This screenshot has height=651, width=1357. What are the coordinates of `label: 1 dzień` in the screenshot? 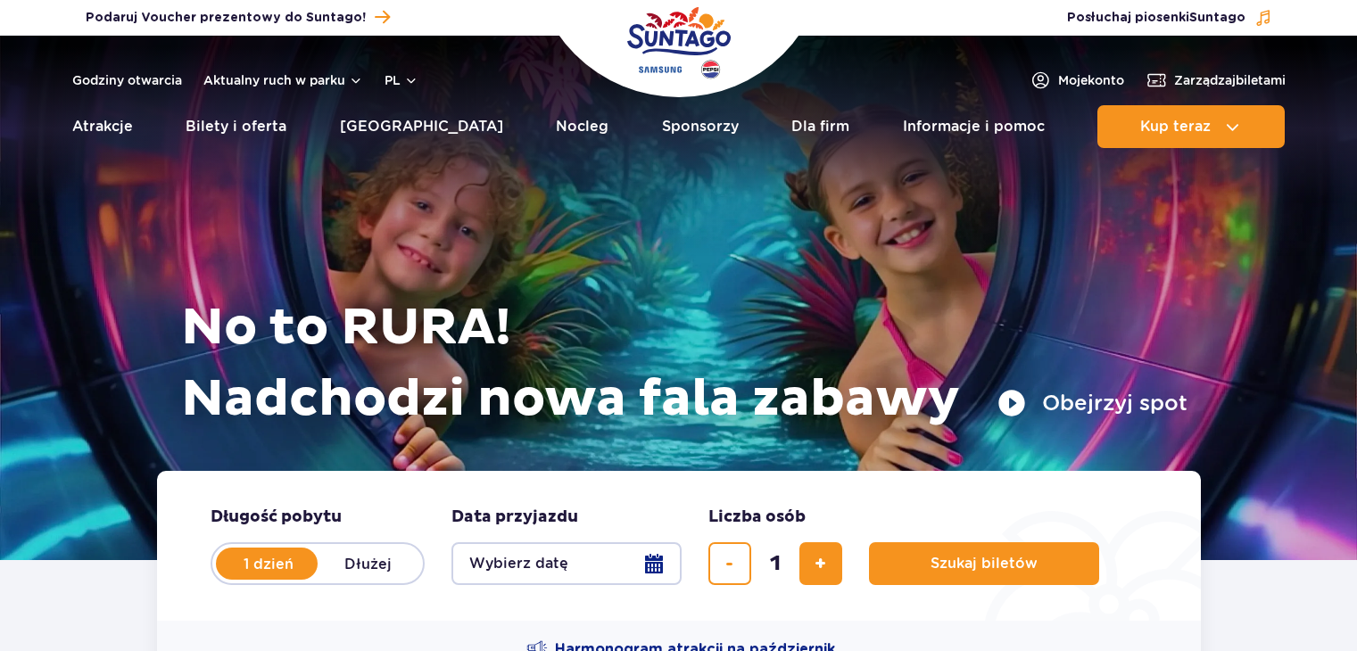 It's located at (269, 564).